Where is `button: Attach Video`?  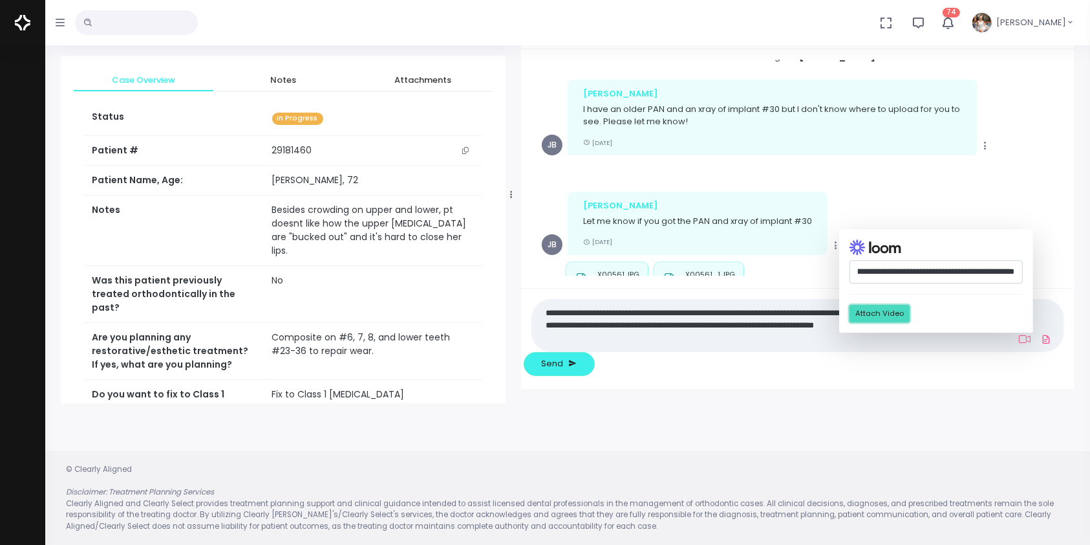 button: Attach Video is located at coordinates (880, 314).